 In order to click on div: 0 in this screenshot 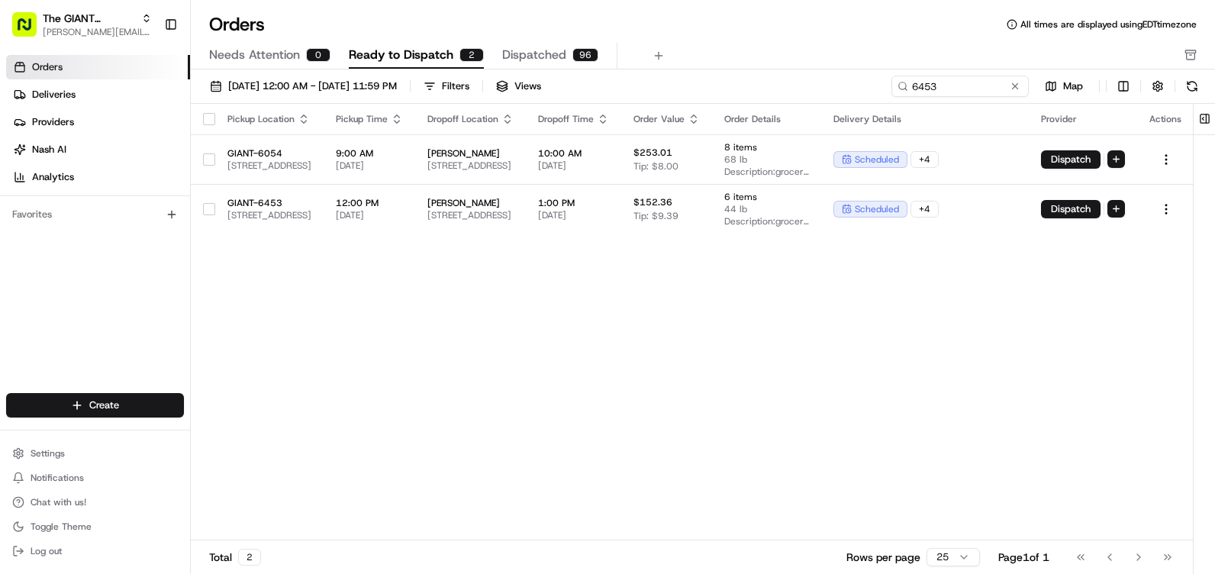, I will do `click(318, 55)`.